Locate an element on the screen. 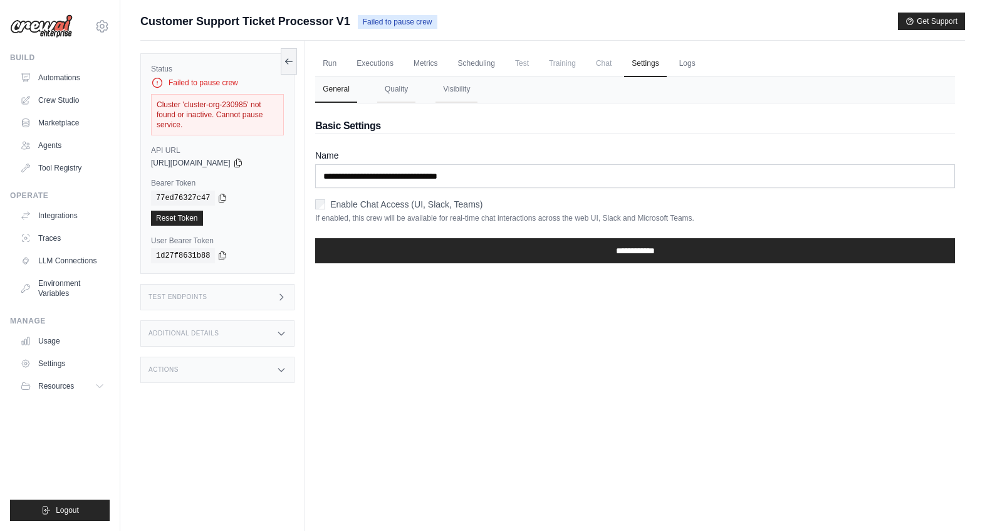  code: 1d27f8631b88 is located at coordinates (183, 256).